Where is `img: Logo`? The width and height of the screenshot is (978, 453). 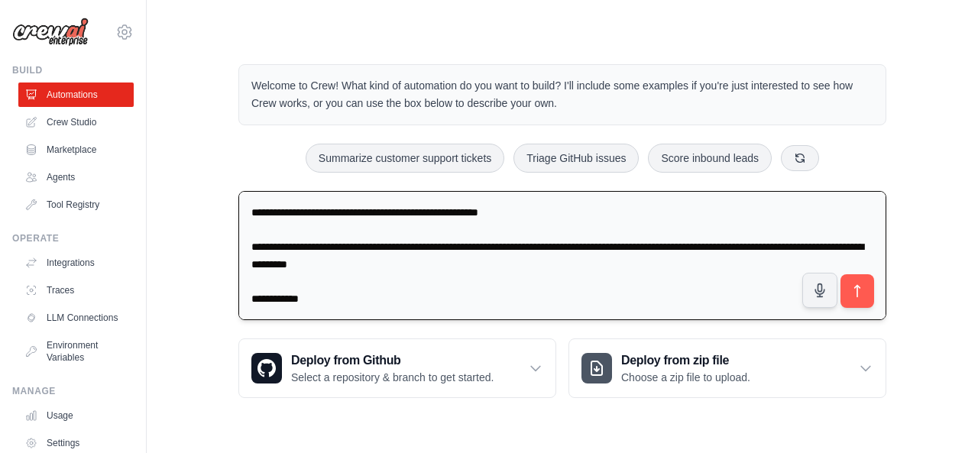
img: Logo is located at coordinates (50, 32).